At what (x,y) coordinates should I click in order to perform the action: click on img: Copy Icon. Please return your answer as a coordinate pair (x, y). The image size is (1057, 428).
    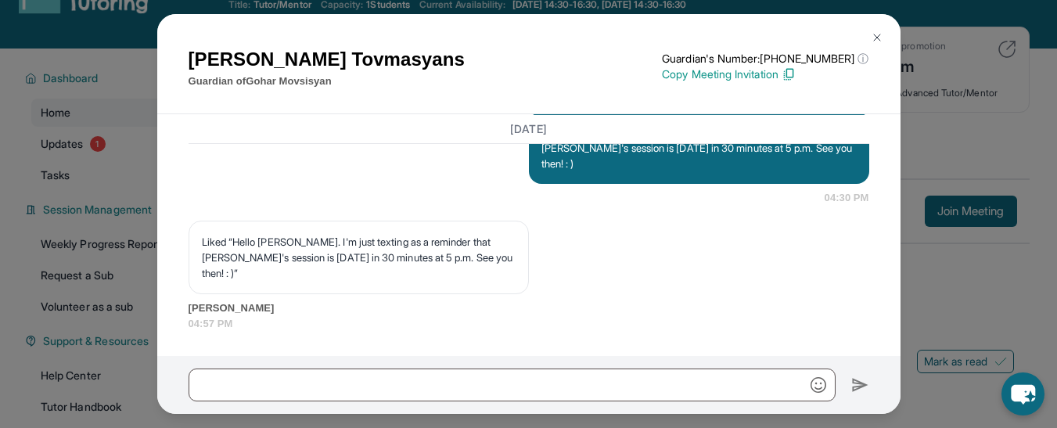
    Looking at the image, I should click on (789, 74).